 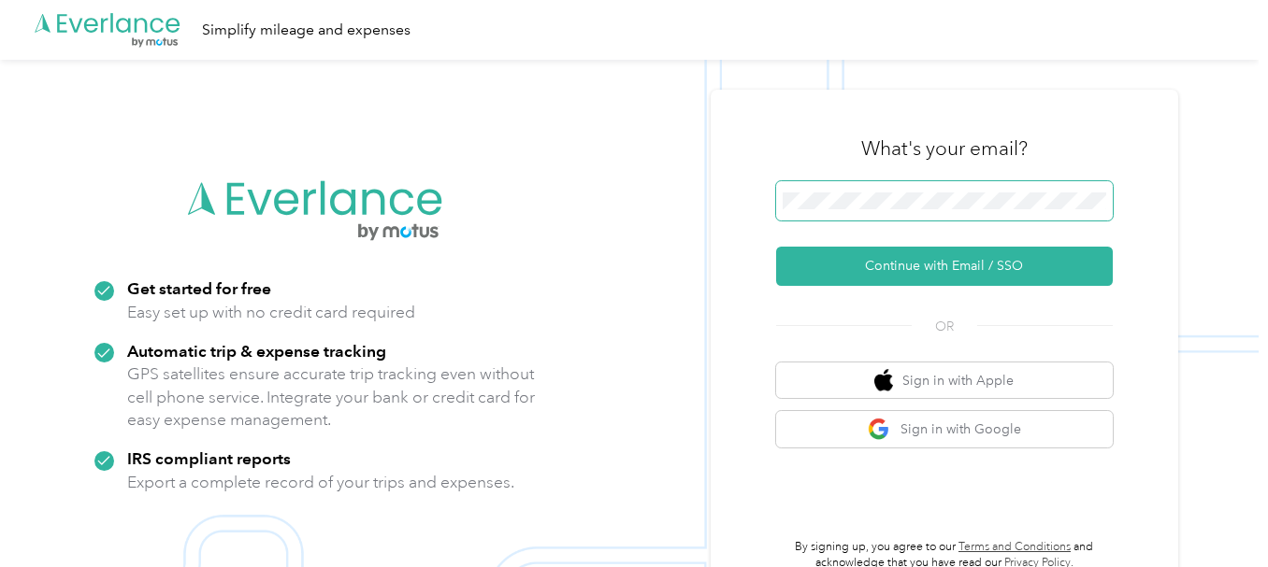 What do you see at coordinates (883, 380) in the screenshot?
I see `img: apple logo` at bounding box center [883, 380].